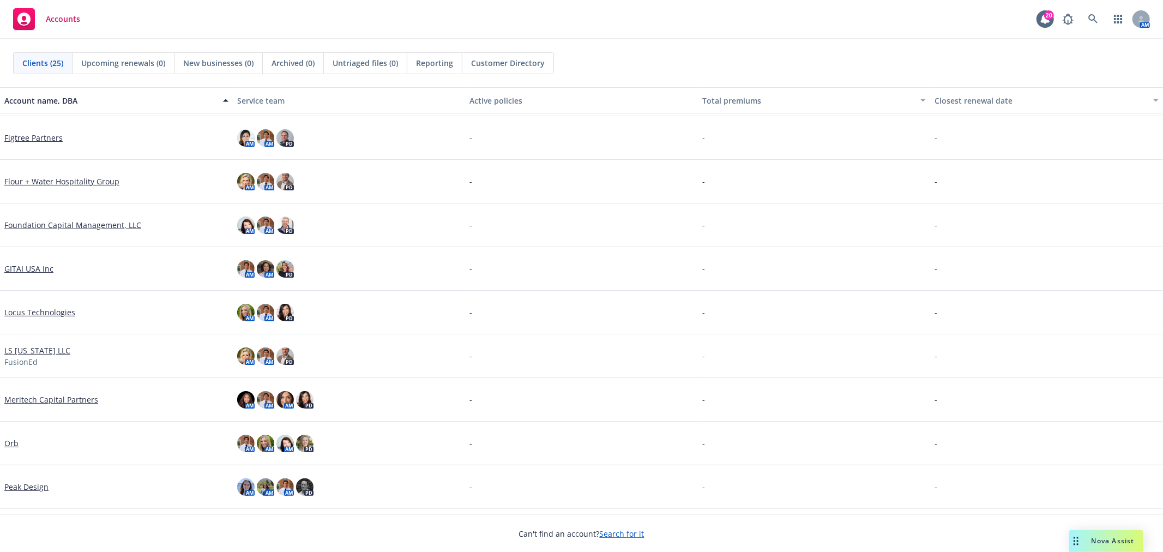  I want to click on a: GITAI USA Inc, so click(29, 268).